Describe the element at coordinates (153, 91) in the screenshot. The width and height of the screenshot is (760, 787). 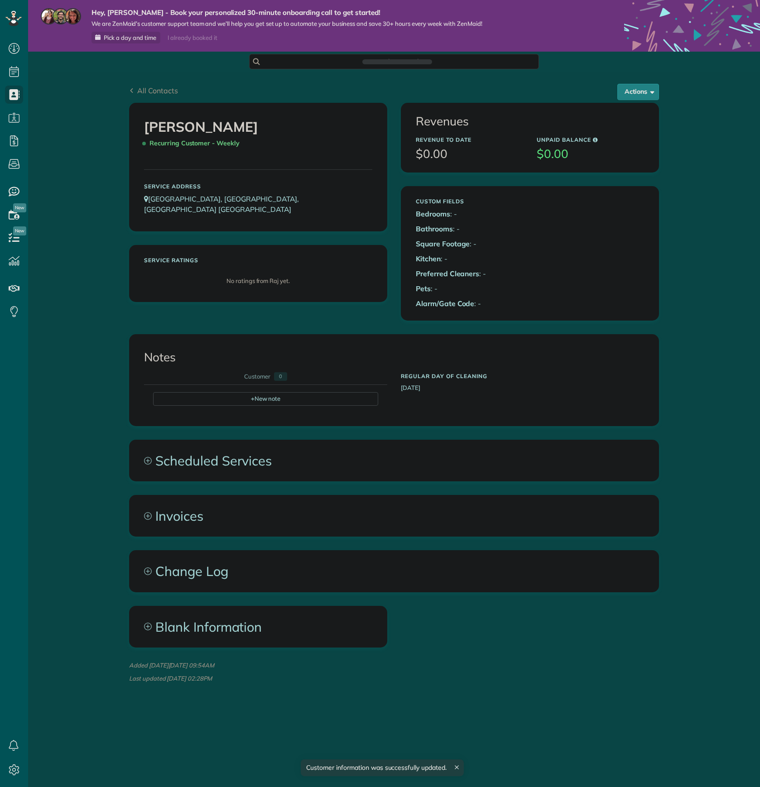
I see `a: All Contacts` at that location.